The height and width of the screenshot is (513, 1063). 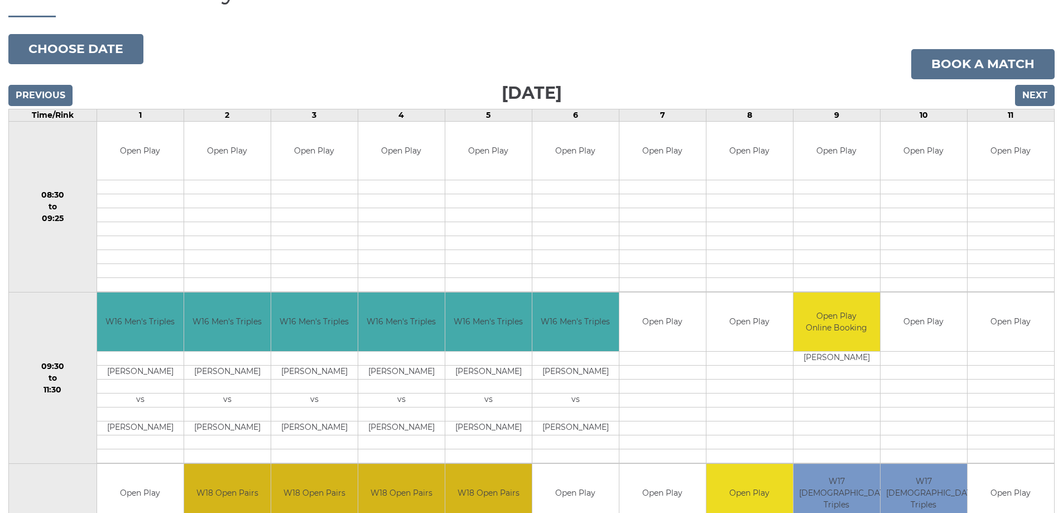 I want to click on td: 10, so click(x=924, y=115).